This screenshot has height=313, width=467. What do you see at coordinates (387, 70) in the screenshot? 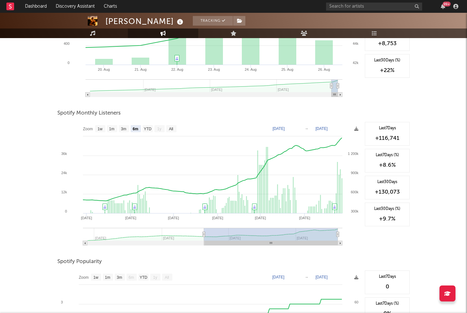
I see `div: +22 %` at bounding box center [387, 70].